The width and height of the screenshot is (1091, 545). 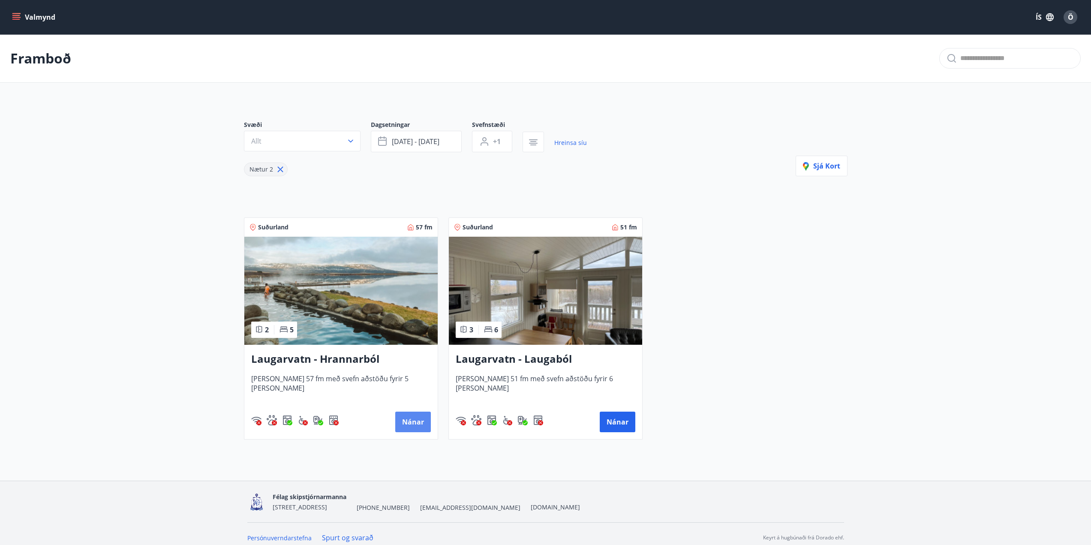 What do you see at coordinates (256, 141) in the screenshot?
I see `span: Allt` at bounding box center [256, 141].